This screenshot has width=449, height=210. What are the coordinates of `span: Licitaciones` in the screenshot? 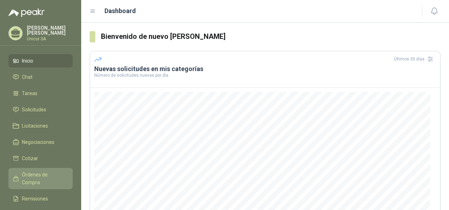 It's located at (35, 126).